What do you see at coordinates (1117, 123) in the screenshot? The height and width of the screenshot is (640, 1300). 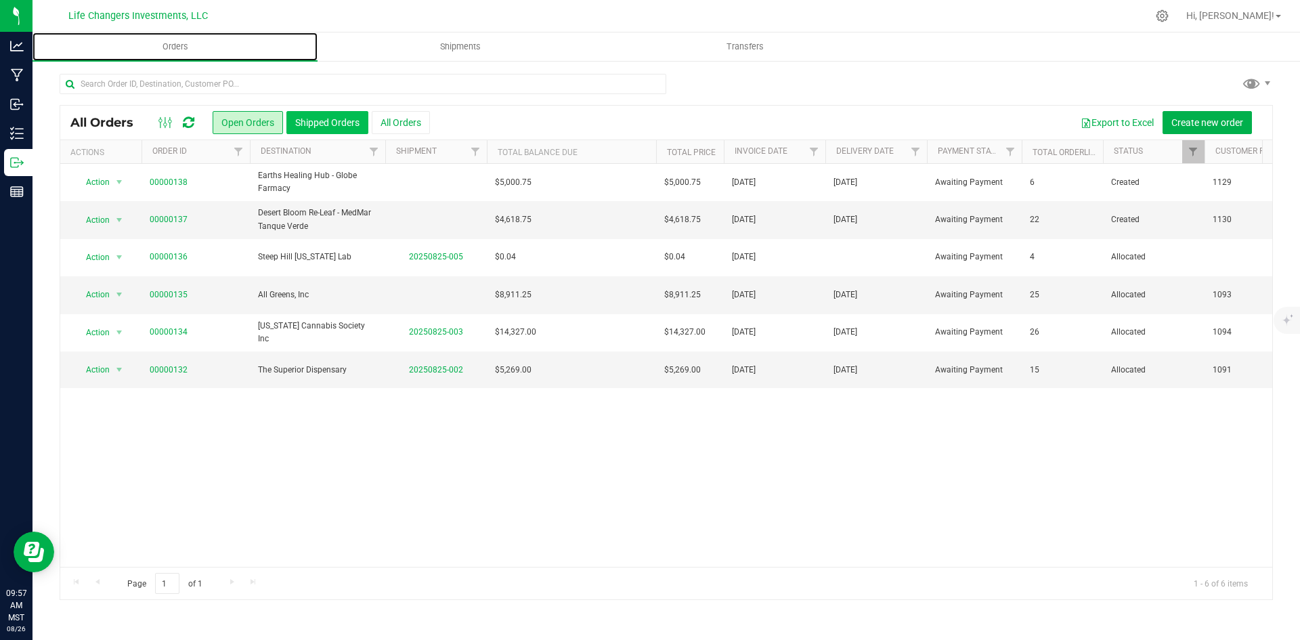 I see `button: Export to Excel` at bounding box center [1117, 123].